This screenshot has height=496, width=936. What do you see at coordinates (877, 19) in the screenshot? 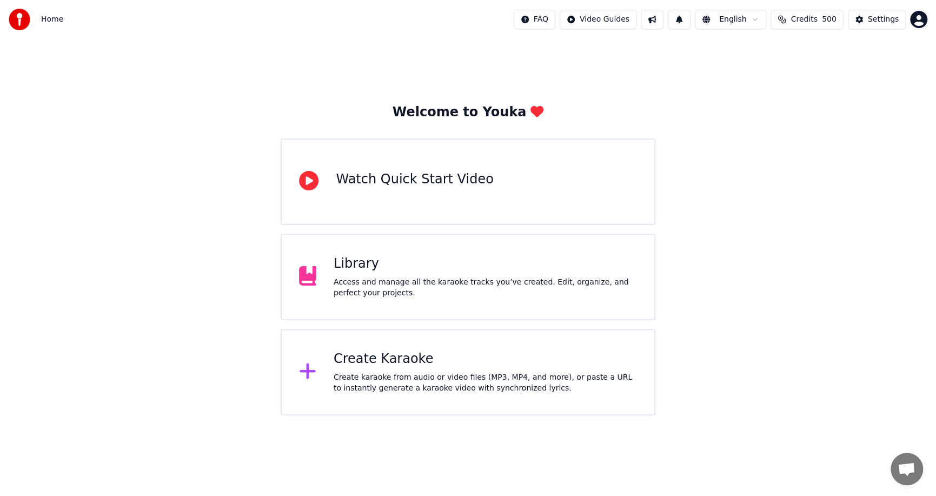
I see `button: Settings` at bounding box center [877, 19].